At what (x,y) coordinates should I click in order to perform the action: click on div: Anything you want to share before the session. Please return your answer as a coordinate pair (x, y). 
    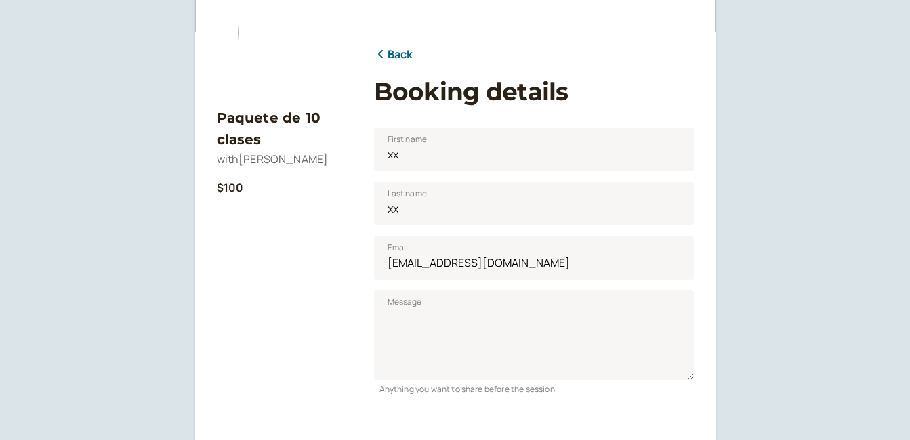
    Looking at the image, I should click on (534, 387).